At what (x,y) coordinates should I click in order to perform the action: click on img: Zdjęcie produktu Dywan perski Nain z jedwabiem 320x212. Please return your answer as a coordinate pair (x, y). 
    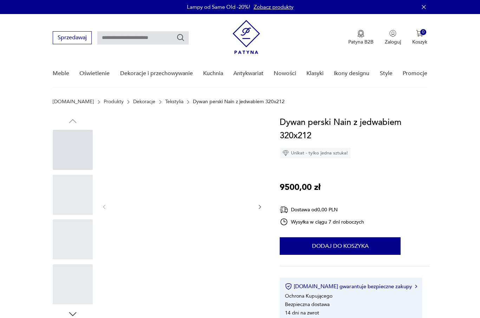
    Looking at the image, I should click on (182, 206).